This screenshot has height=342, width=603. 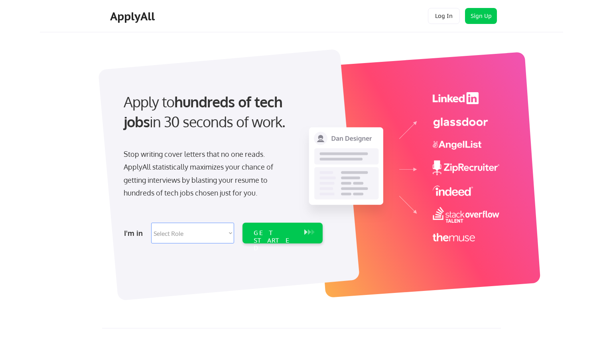 I want to click on button: Sign Up, so click(x=481, y=16).